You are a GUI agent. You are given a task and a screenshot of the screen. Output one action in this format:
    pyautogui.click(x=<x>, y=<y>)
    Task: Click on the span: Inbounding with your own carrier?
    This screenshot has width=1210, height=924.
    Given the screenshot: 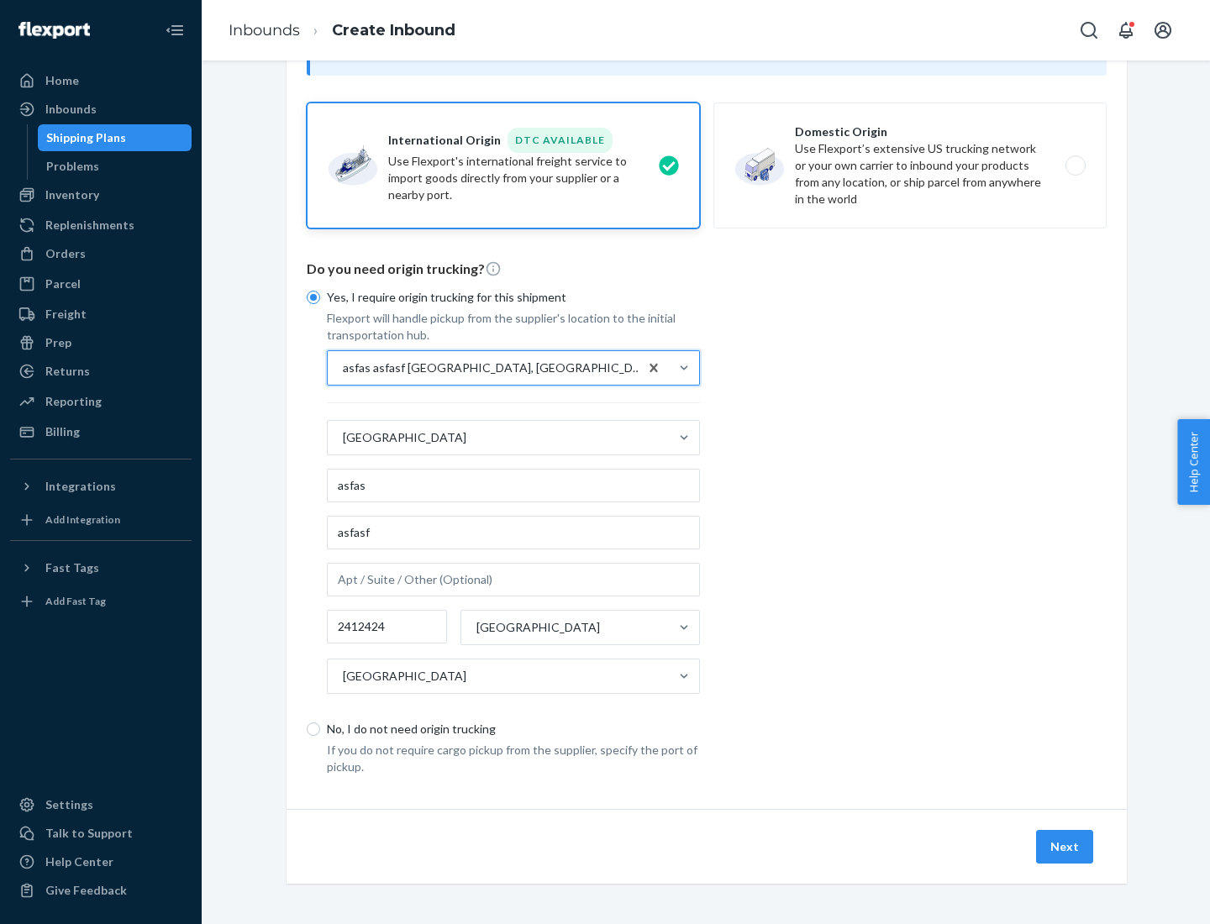 What is the action you would take?
    pyautogui.click(x=542, y=53)
    